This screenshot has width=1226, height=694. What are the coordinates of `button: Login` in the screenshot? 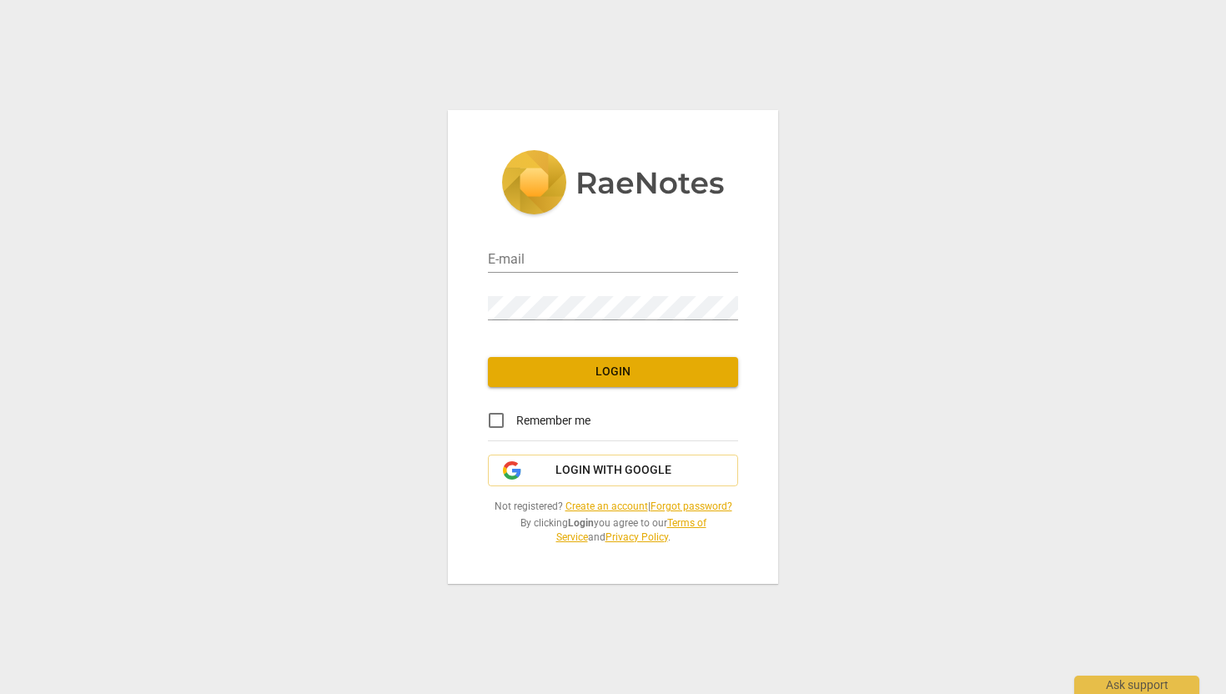 It's located at (613, 372).